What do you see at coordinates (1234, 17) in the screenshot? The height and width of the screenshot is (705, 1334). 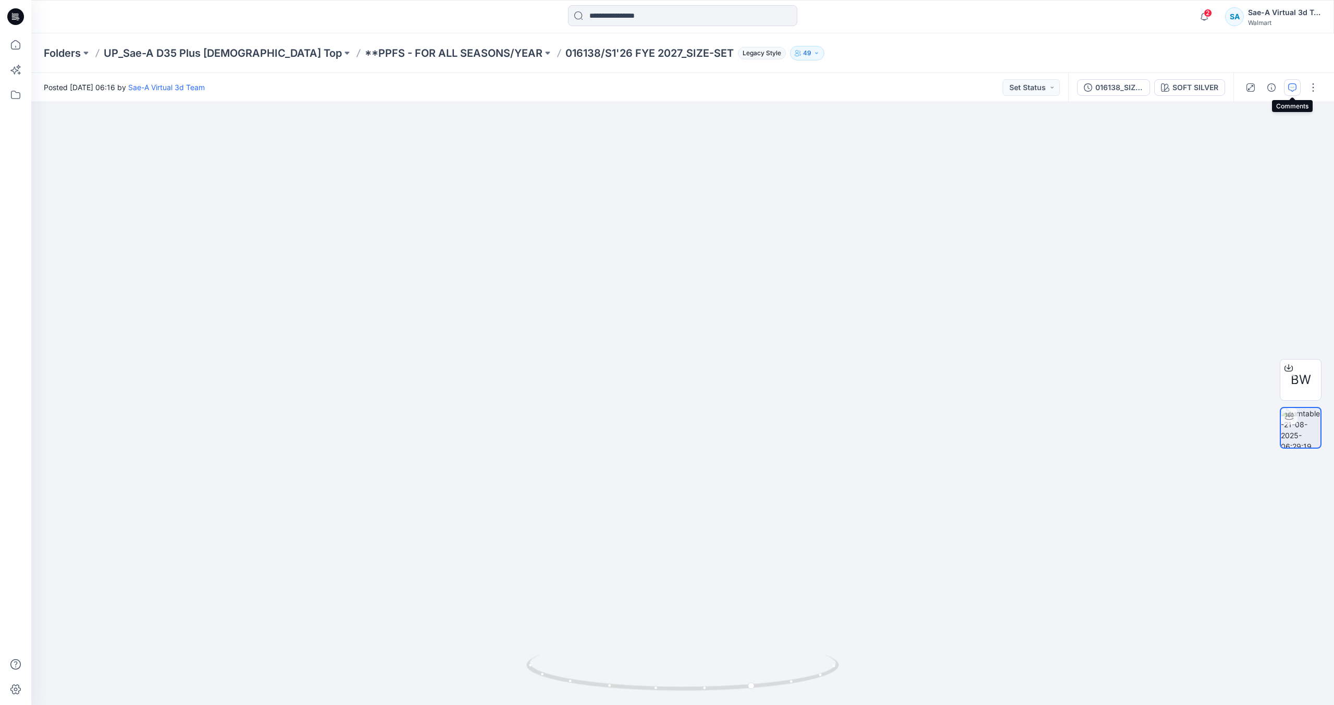 I see `div: SA` at bounding box center [1234, 17].